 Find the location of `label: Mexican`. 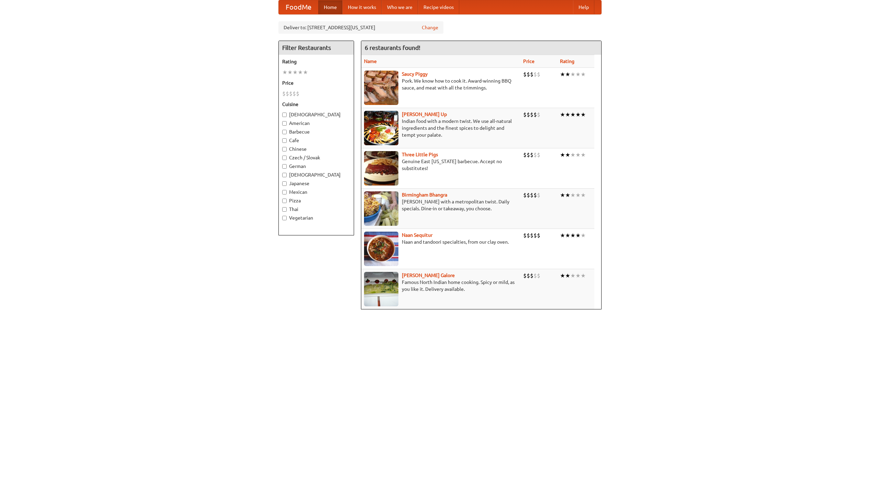

label: Mexican is located at coordinates (316, 192).